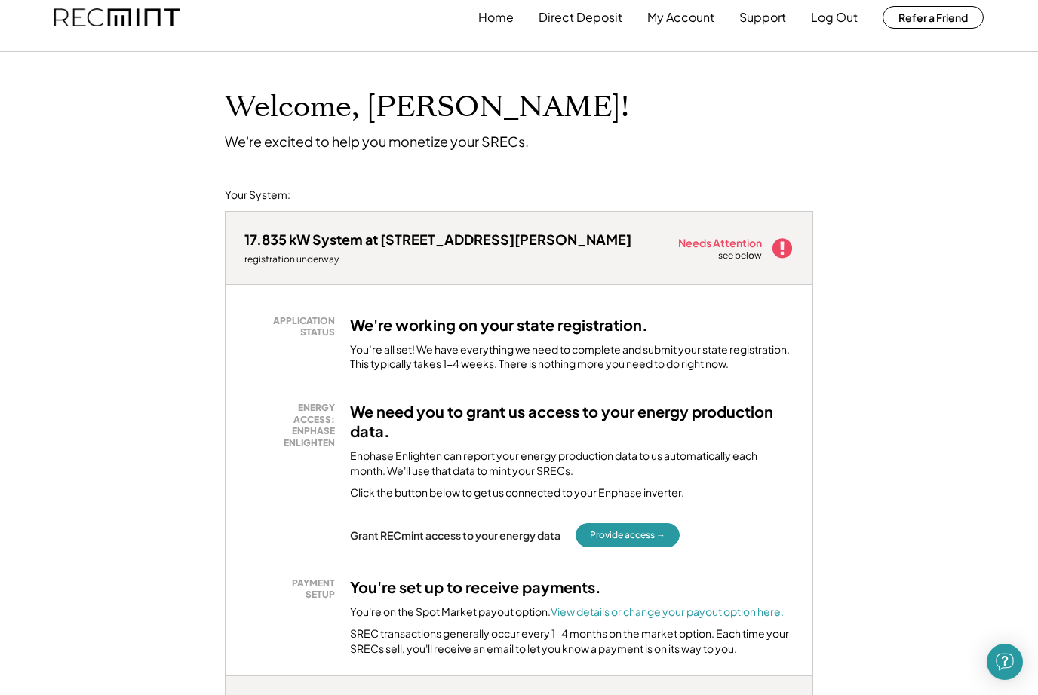 This screenshot has height=695, width=1038. I want to click on div: registration underway, so click(437, 259).